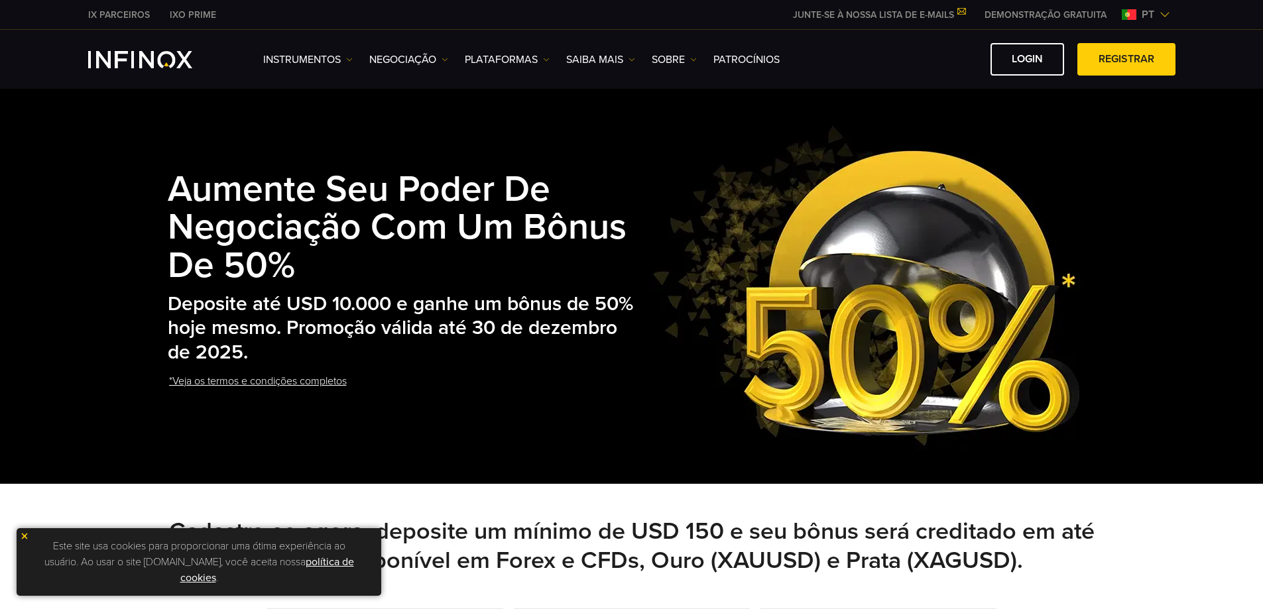 This screenshot has height=609, width=1263. I want to click on a: PLATAFORMAS, so click(507, 60).